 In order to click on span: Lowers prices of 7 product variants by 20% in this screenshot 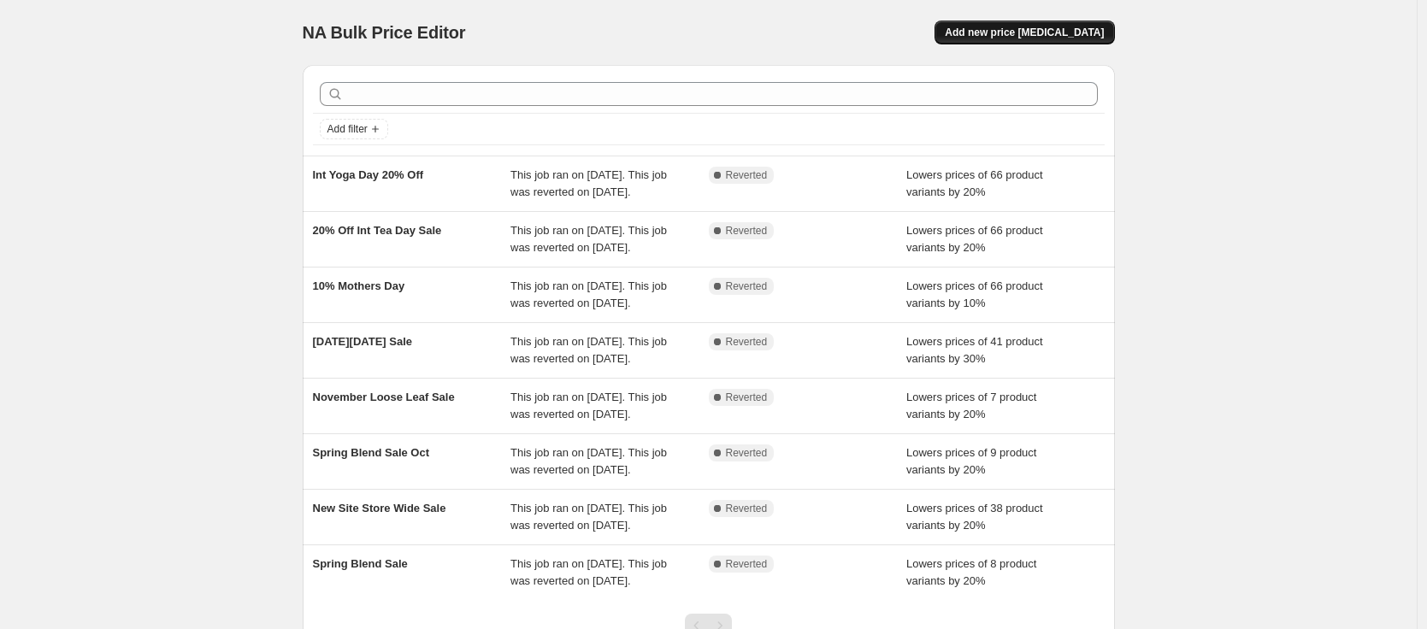, I will do `click(971, 405)`.